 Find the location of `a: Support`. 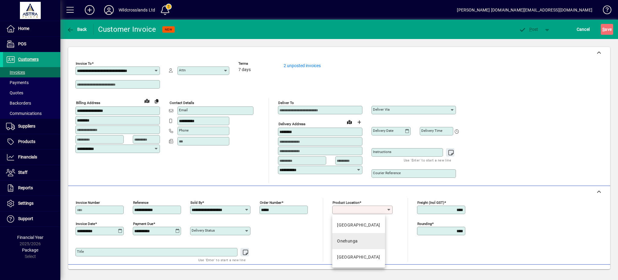

a: Support is located at coordinates (32, 219).